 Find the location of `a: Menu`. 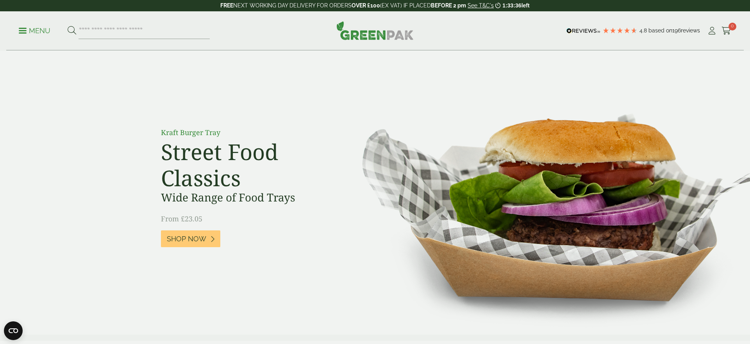

a: Menu is located at coordinates (34, 30).